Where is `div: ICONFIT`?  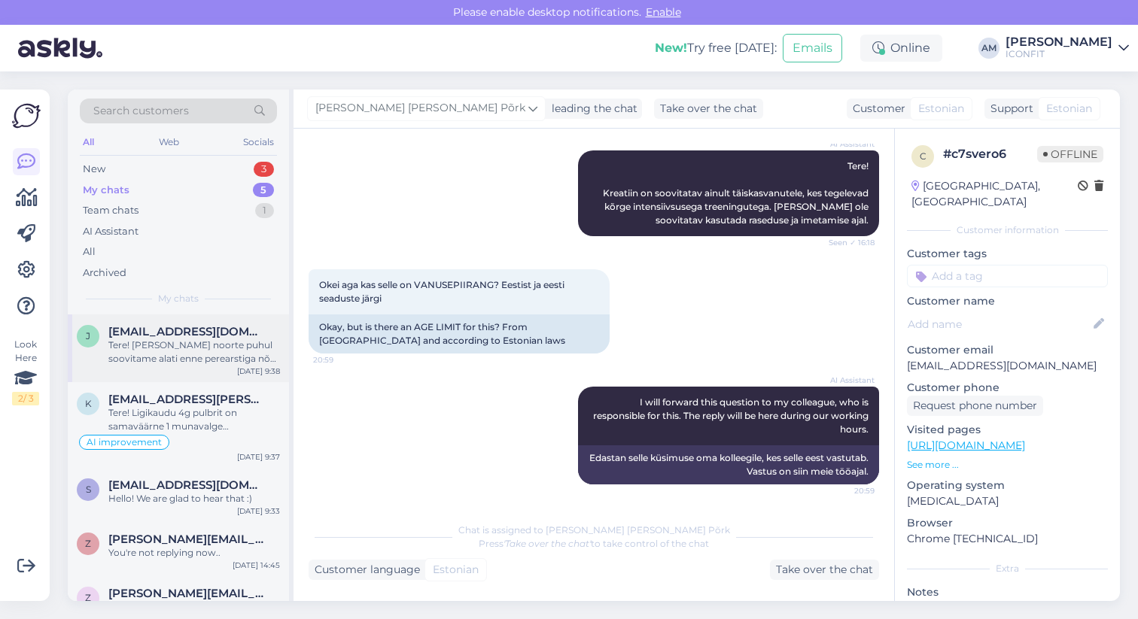
div: ICONFIT is located at coordinates (1059, 54).